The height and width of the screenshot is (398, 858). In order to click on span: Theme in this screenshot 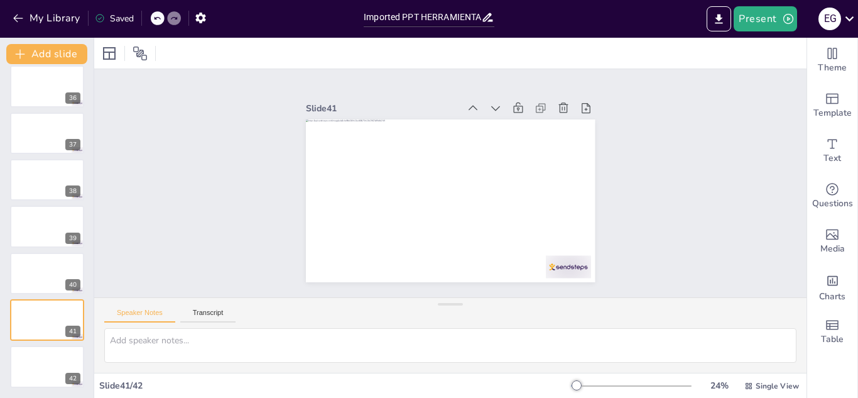, I will do `click(833, 68)`.